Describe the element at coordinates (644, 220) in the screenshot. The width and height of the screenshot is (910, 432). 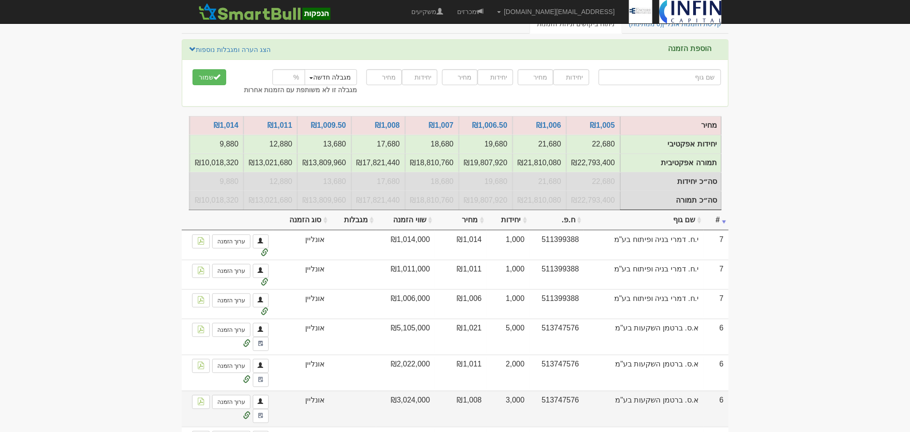
I see `th: שם גוף: activate to sort column ascending` at that location.